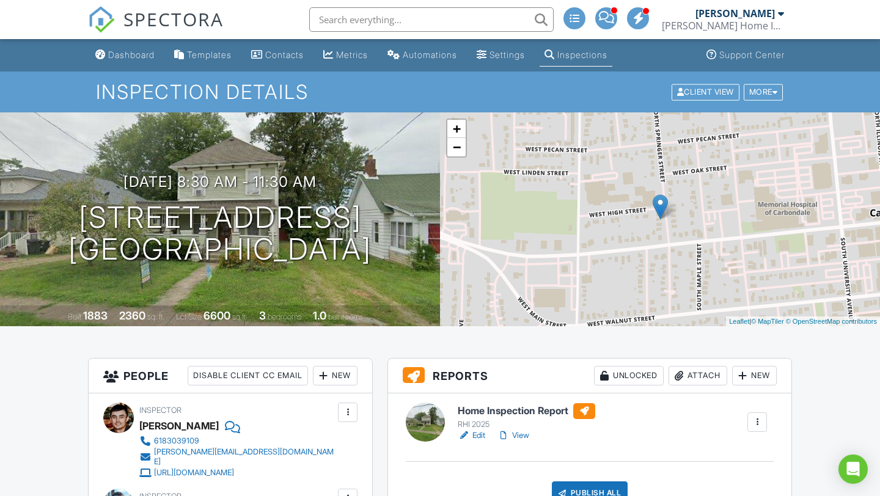 The width and height of the screenshot is (880, 496). What do you see at coordinates (240, 317) in the screenshot?
I see `span: sq.ft.` at bounding box center [240, 317].